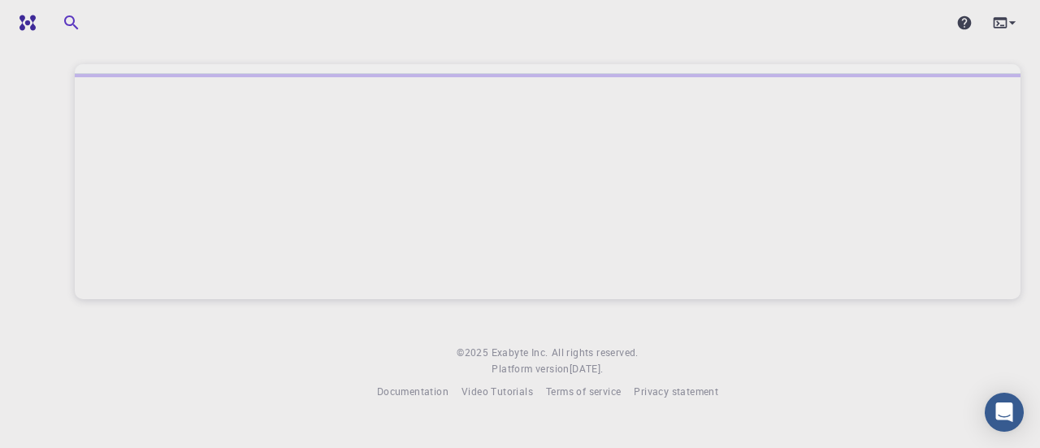 The height and width of the screenshot is (448, 1040). What do you see at coordinates (413, 391) in the screenshot?
I see `span: Documentation` at bounding box center [413, 391].